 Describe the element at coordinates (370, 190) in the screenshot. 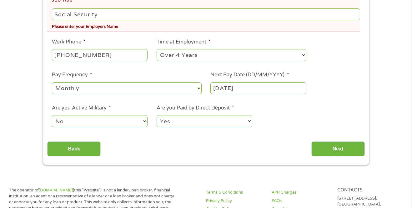

I see `h4: Contacts` at that location.